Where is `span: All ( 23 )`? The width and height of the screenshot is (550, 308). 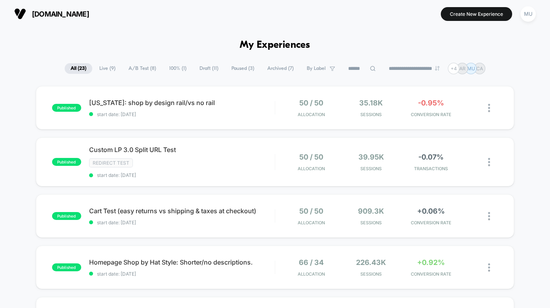
span: All ( 23 ) is located at coordinates (79, 68).